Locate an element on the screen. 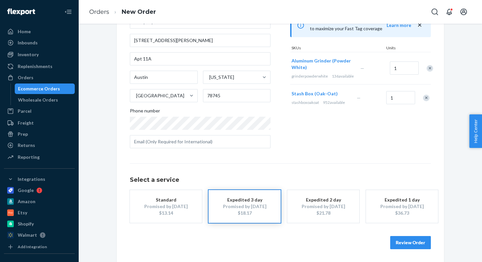  input: Street Address 2 (Optional) is located at coordinates (200, 59).